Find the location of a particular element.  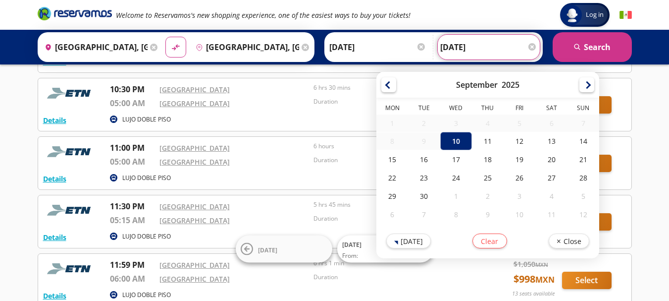

div: 15-Sep-25 is located at coordinates (392, 159).